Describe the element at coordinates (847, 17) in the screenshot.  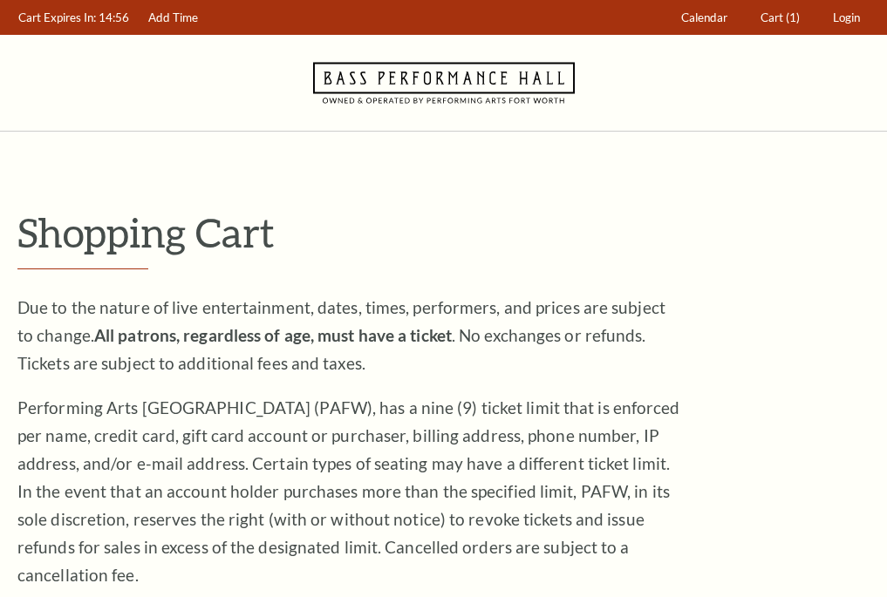
I see `a: Login` at that location.